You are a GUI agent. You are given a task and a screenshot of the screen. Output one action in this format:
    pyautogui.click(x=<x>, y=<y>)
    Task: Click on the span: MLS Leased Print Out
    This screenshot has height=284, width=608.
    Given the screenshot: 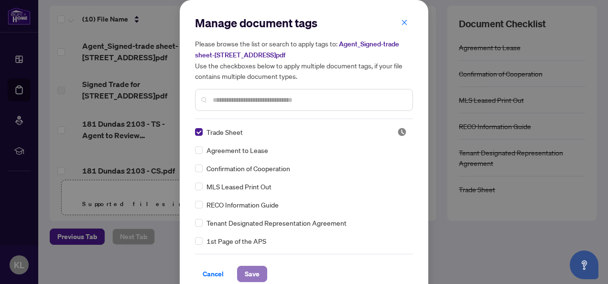 What is the action you would take?
    pyautogui.click(x=239, y=186)
    